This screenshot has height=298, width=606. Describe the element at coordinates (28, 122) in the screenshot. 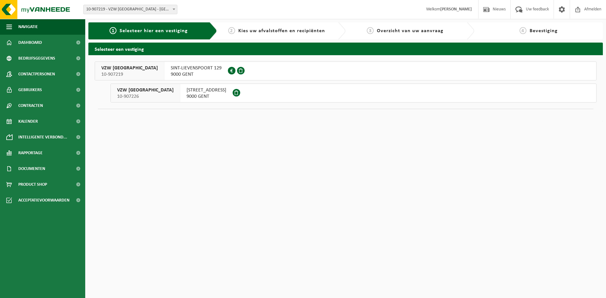

I see `span: Kalender` at that location.